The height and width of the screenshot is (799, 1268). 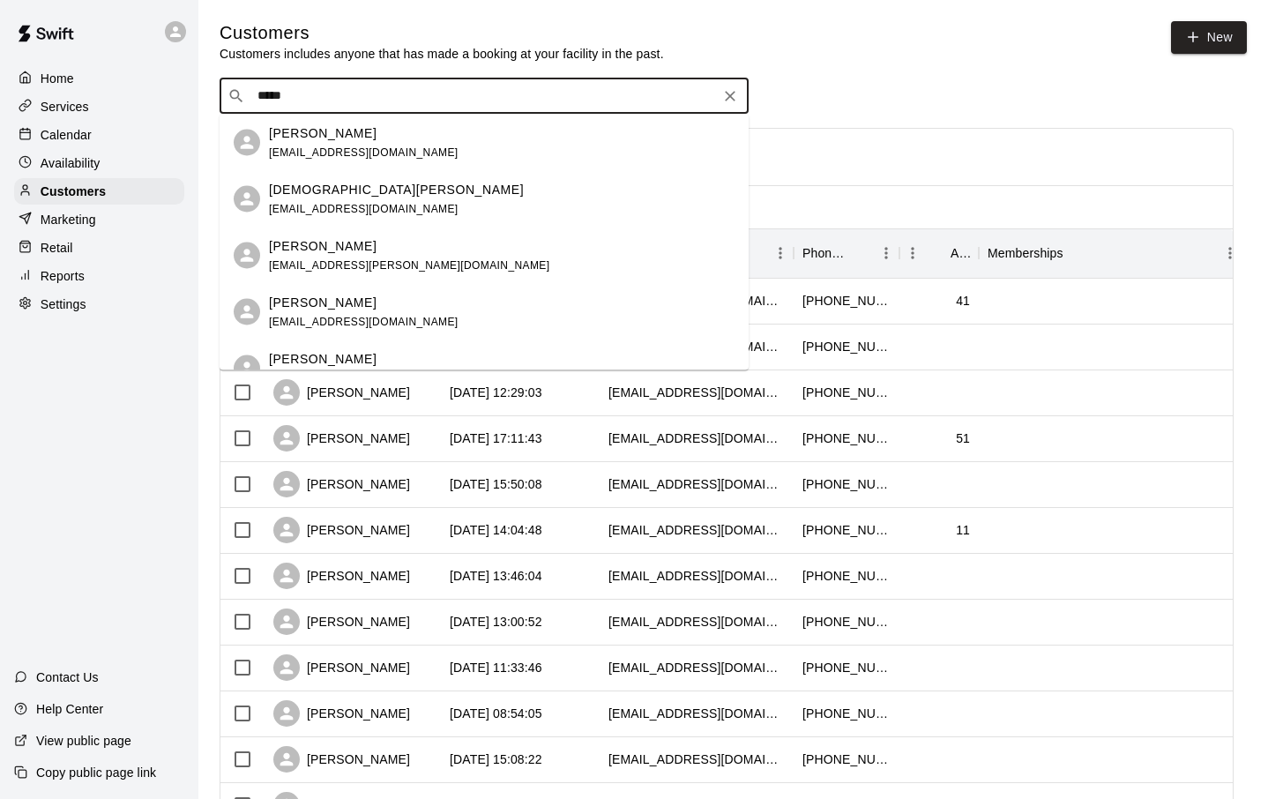 I want to click on div: hneidlinger@gmail.com, so click(x=697, y=530).